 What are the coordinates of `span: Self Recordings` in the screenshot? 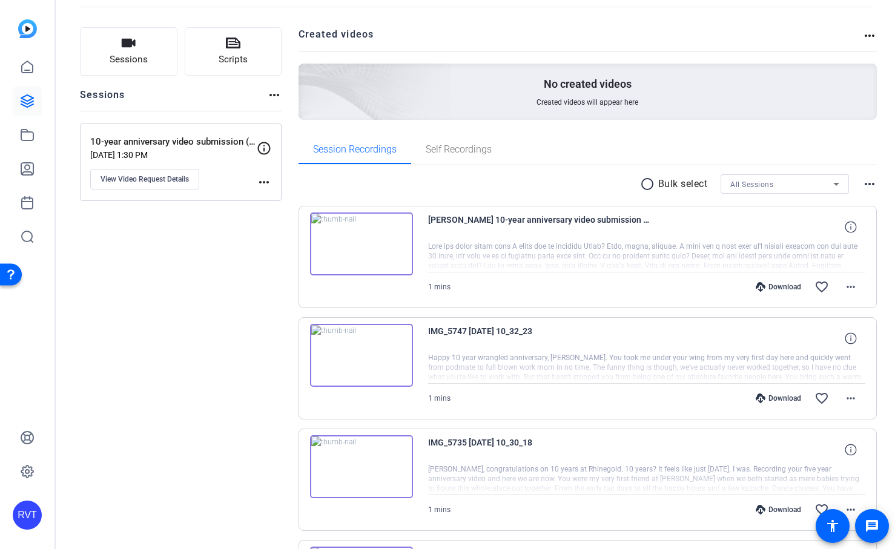 It's located at (458, 150).